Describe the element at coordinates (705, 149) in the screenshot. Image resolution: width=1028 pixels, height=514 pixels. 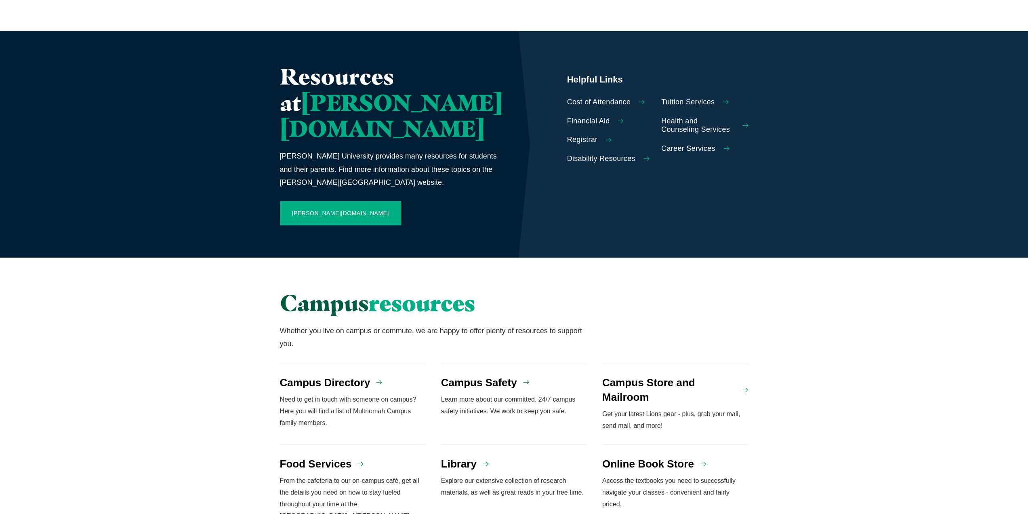
I see `a: Career Services` at that location.